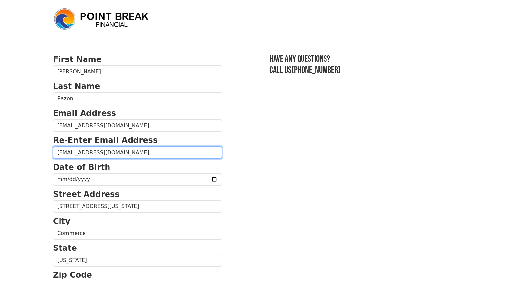  I want to click on strong: First Name, so click(77, 60).